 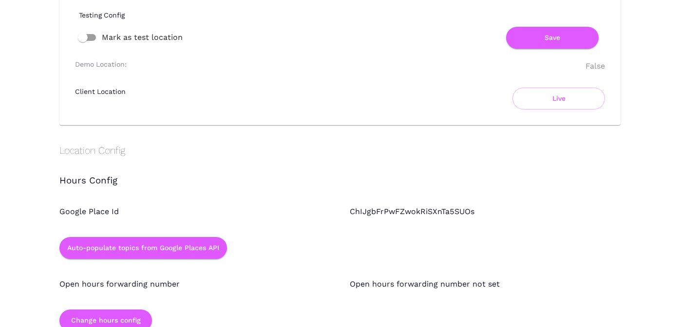 I want to click on h3: Hours Config, so click(x=340, y=181).